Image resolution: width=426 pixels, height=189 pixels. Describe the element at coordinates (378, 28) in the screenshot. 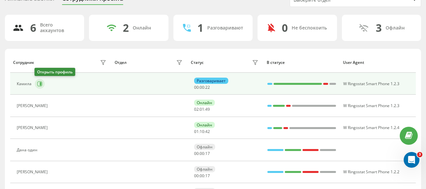

I see `div: 3` at that location.